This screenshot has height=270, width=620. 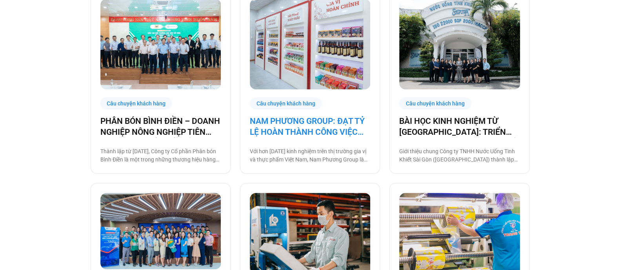 I want to click on a: PHÂN BÓN BÌNH ĐIỀN – DOANH NGHIỆP NÔNG NGHIỆP TIÊN PHONG CHUYỂN ĐỔI SỐ, so click(x=160, y=127).